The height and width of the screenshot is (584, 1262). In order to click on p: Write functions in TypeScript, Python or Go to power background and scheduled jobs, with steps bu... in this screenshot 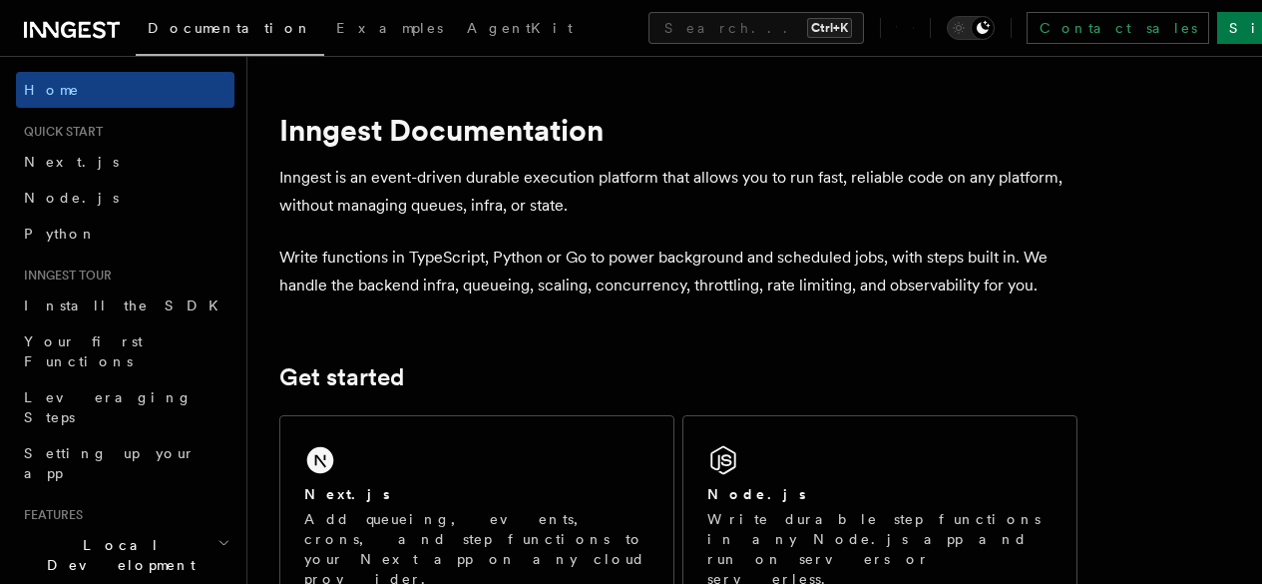, I will do `click(678, 271)`.